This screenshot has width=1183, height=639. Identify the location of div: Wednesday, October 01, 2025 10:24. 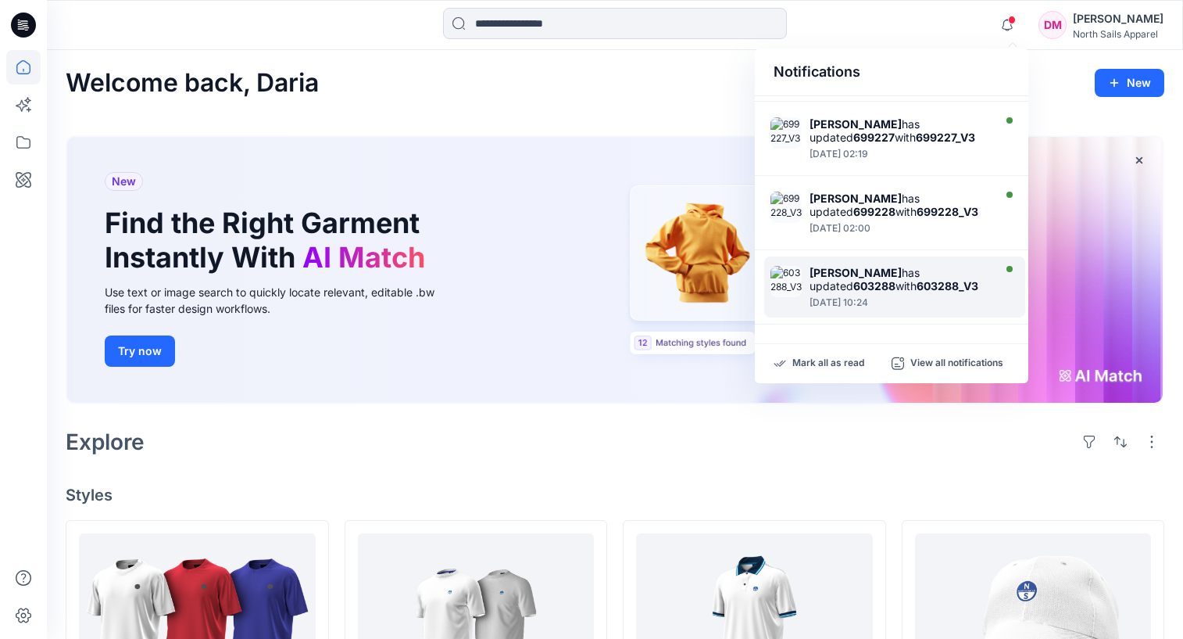
(900, 303).